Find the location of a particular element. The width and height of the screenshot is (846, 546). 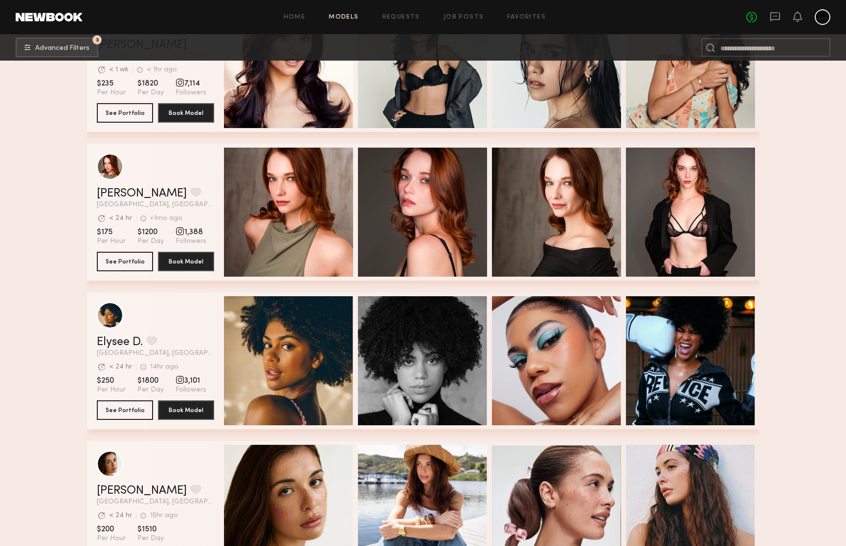

span: $1510 is located at coordinates (151, 530).